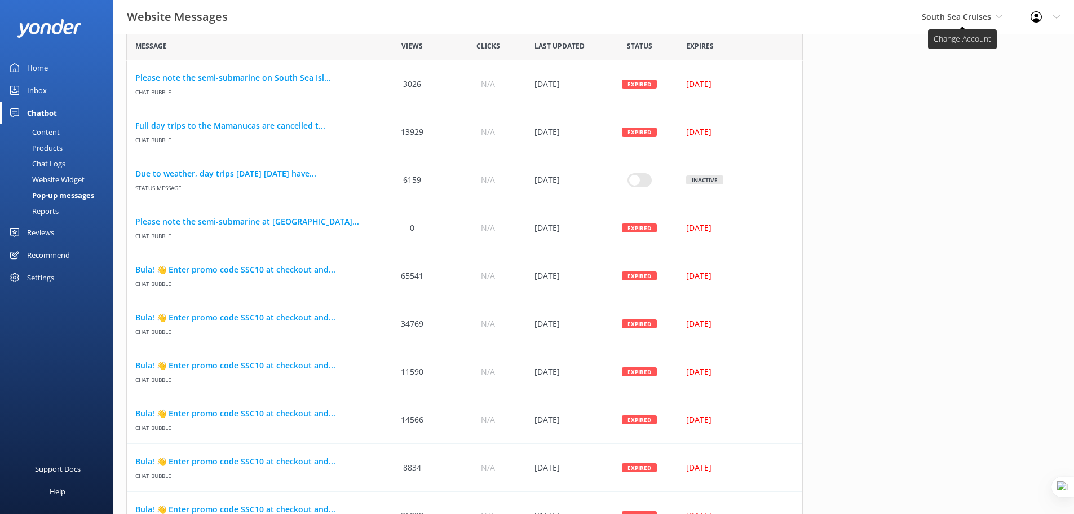 The image size is (1074, 514). I want to click on span: Clicks, so click(488, 46).